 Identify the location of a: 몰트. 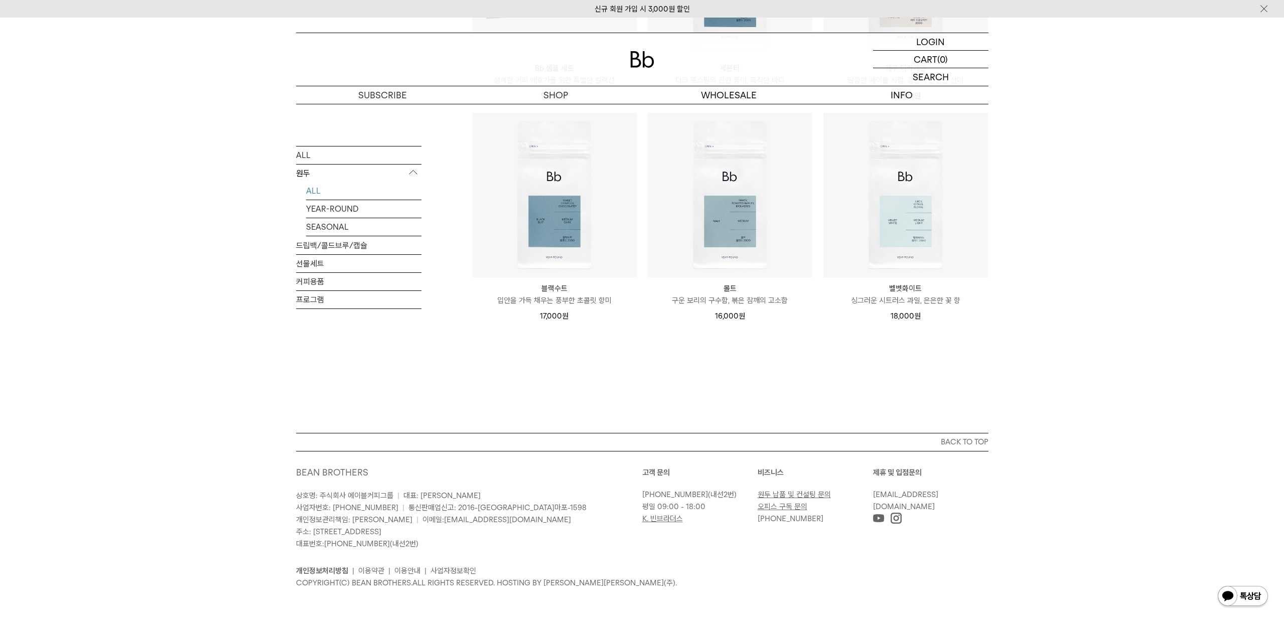
(730, 195).